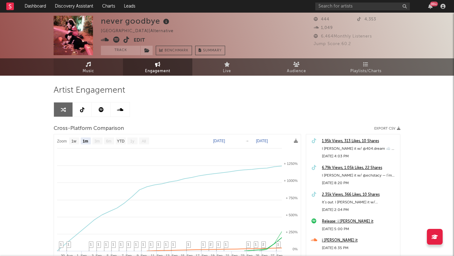  What do you see at coordinates (120, 50) in the screenshot?
I see `button: Track` at bounding box center [120, 50].